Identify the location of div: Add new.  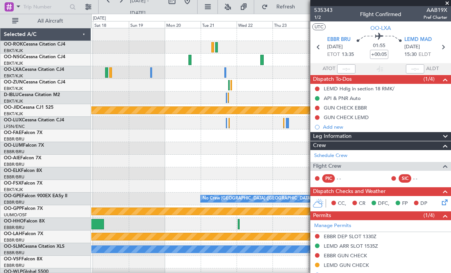
(385, 127).